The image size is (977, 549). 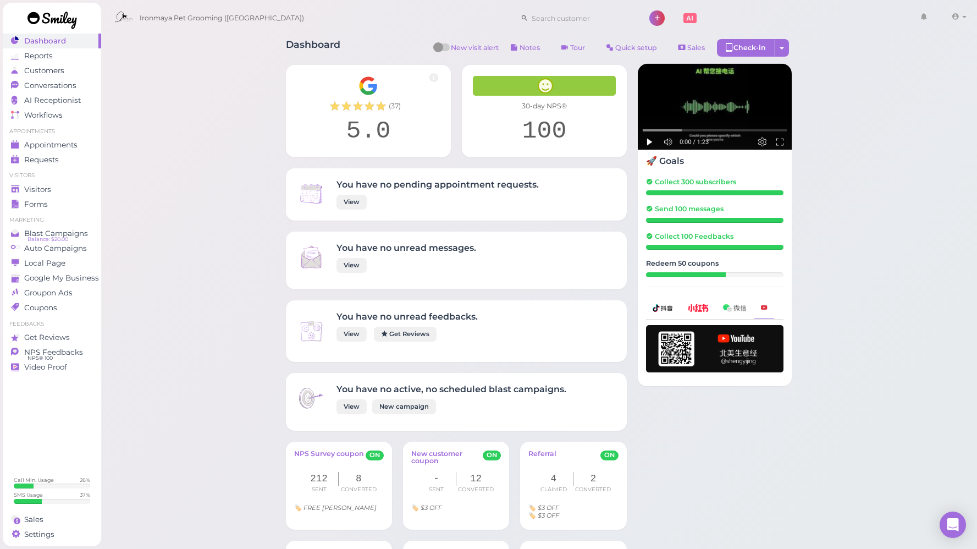 What do you see at coordinates (52, 56) in the screenshot?
I see `a: Reports` at bounding box center [52, 56].